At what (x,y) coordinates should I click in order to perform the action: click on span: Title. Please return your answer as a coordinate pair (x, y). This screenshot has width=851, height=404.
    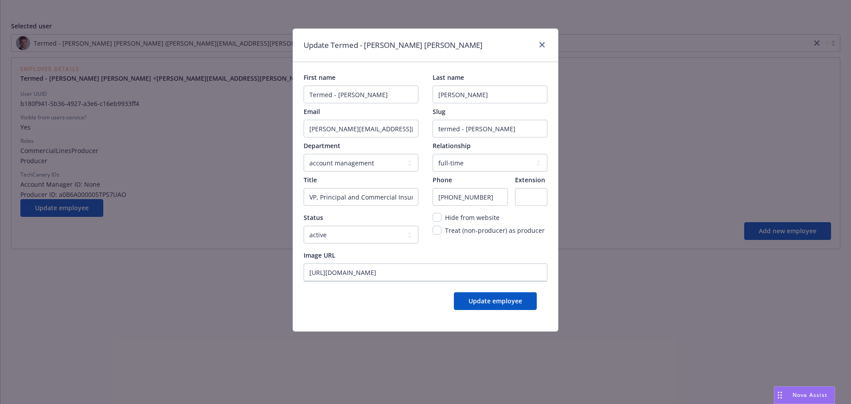
    Looking at the image, I should click on (310, 180).